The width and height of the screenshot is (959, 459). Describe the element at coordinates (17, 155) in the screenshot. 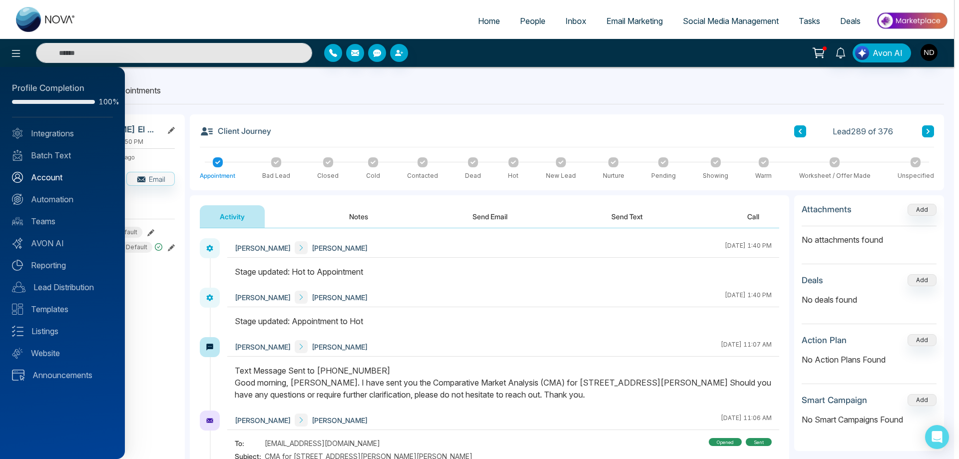

I see `img: batch_text_white.png` at that location.